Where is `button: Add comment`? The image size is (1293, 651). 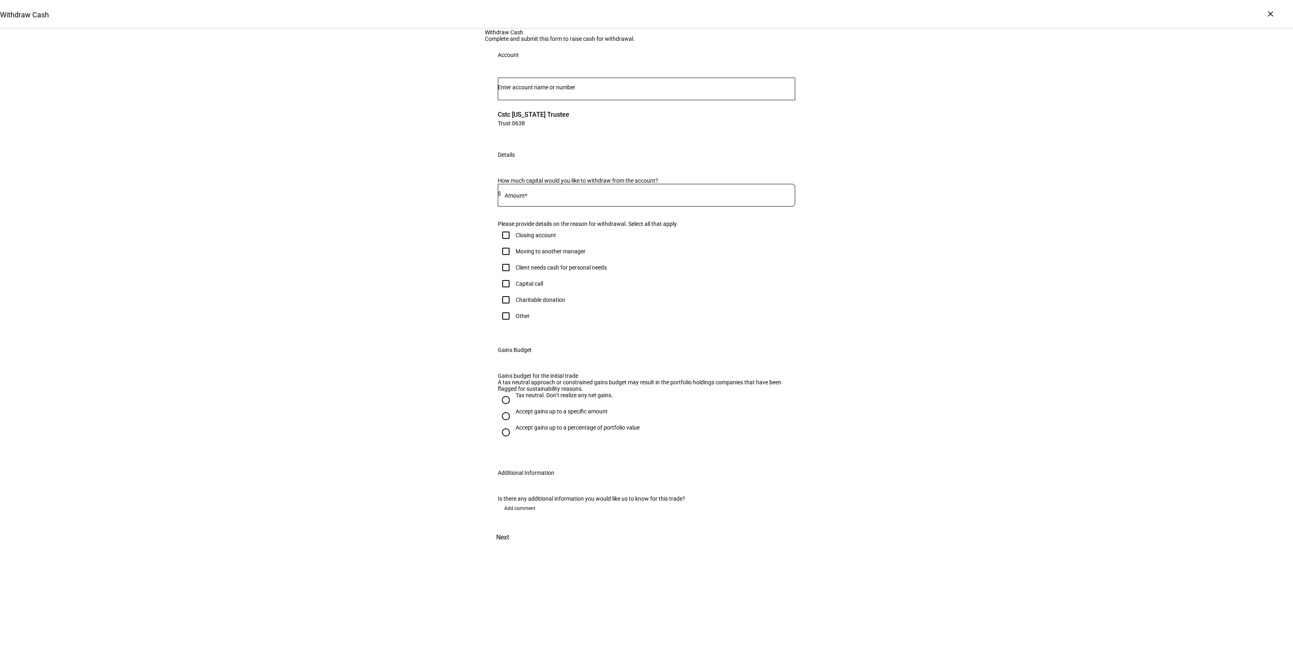 button: Add comment is located at coordinates (520, 508).